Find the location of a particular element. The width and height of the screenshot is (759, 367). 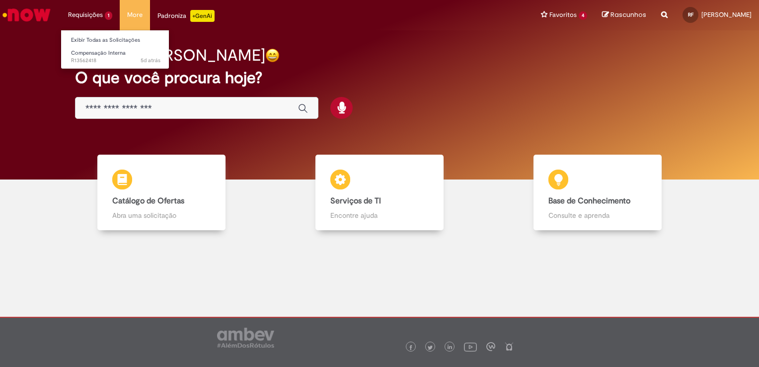

b: Serviços de TI is located at coordinates (356, 201).